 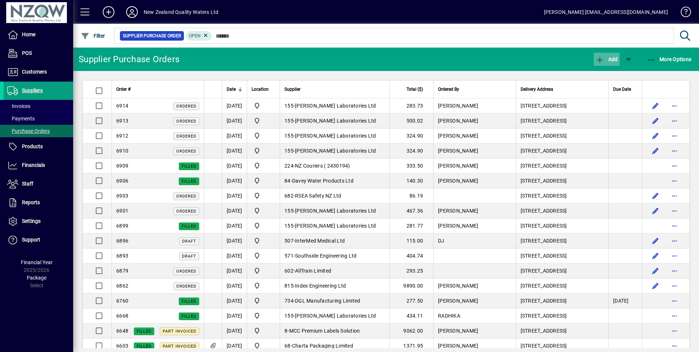 I want to click on td: 277.50, so click(x=411, y=300).